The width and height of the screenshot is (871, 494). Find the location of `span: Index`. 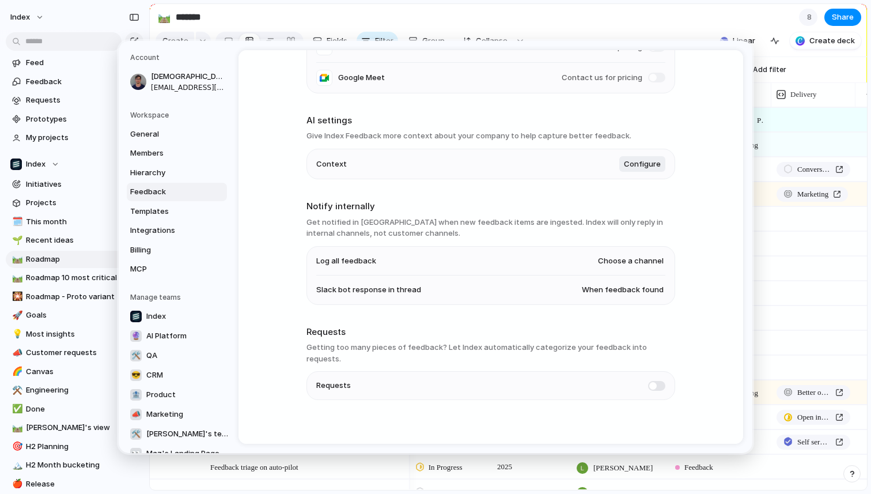

span: Index is located at coordinates (156, 316).